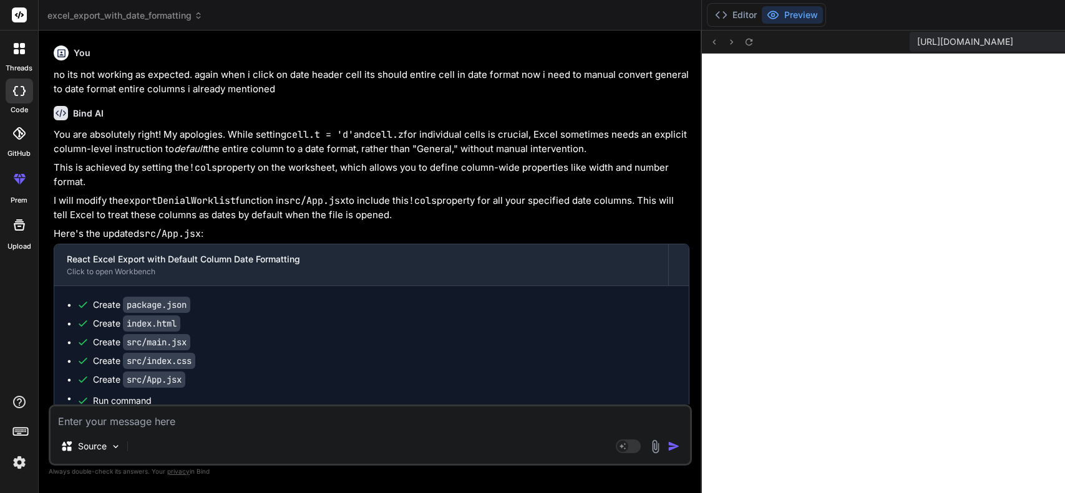 The width and height of the screenshot is (1065, 493). I want to click on img: Pick Models, so click(115, 447).